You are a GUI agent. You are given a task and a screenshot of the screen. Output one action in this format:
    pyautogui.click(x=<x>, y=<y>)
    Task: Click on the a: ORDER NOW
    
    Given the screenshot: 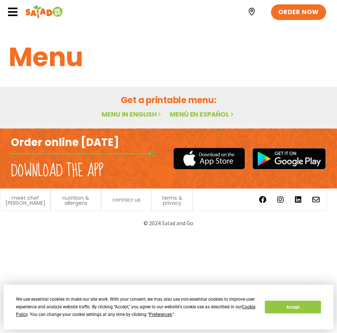 What is the action you would take?
    pyautogui.click(x=299, y=12)
    